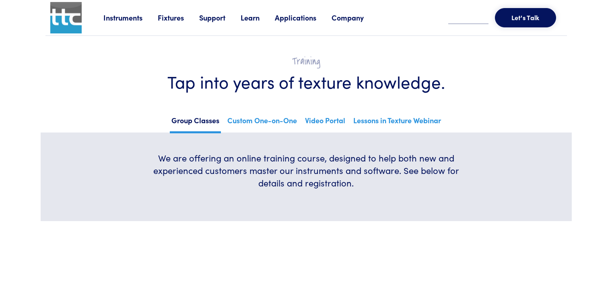  I want to click on button: Let's Talk, so click(526, 18).